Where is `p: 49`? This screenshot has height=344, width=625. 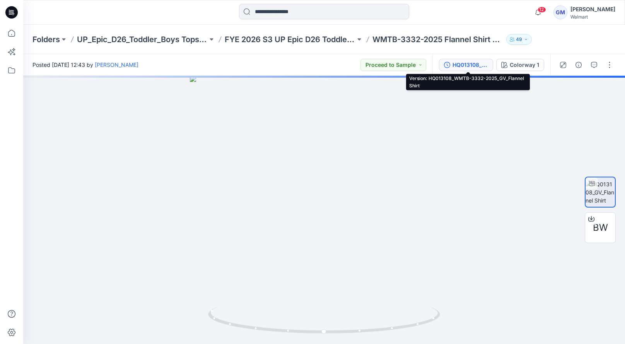
p: 49 is located at coordinates (519, 39).